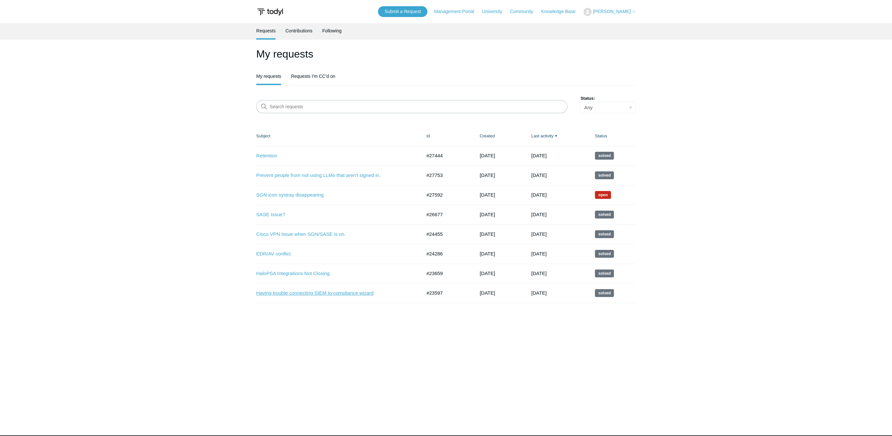 The height and width of the screenshot is (436, 892). Describe the element at coordinates (446, 215) in the screenshot. I see `td: #26677` at that location.